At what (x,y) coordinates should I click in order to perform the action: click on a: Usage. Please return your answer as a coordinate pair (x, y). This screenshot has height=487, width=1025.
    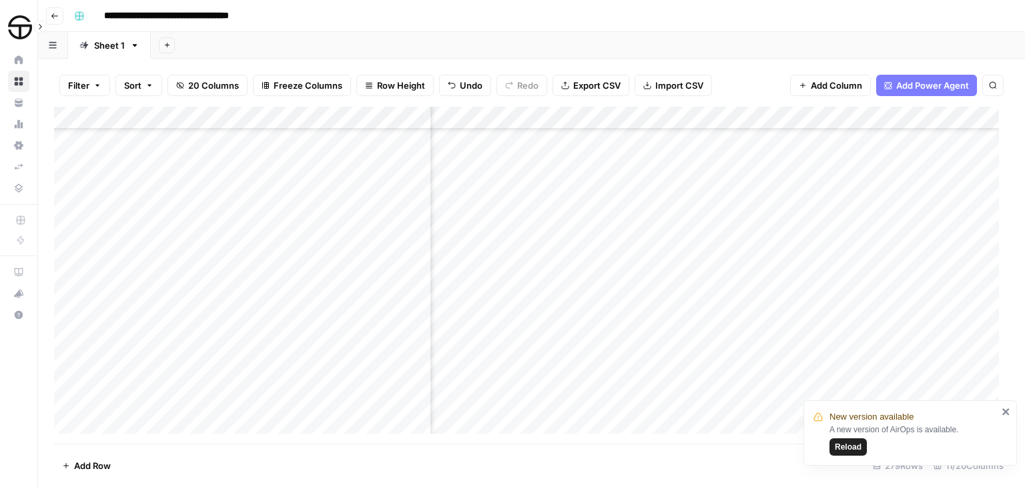
    Looking at the image, I should click on (19, 124).